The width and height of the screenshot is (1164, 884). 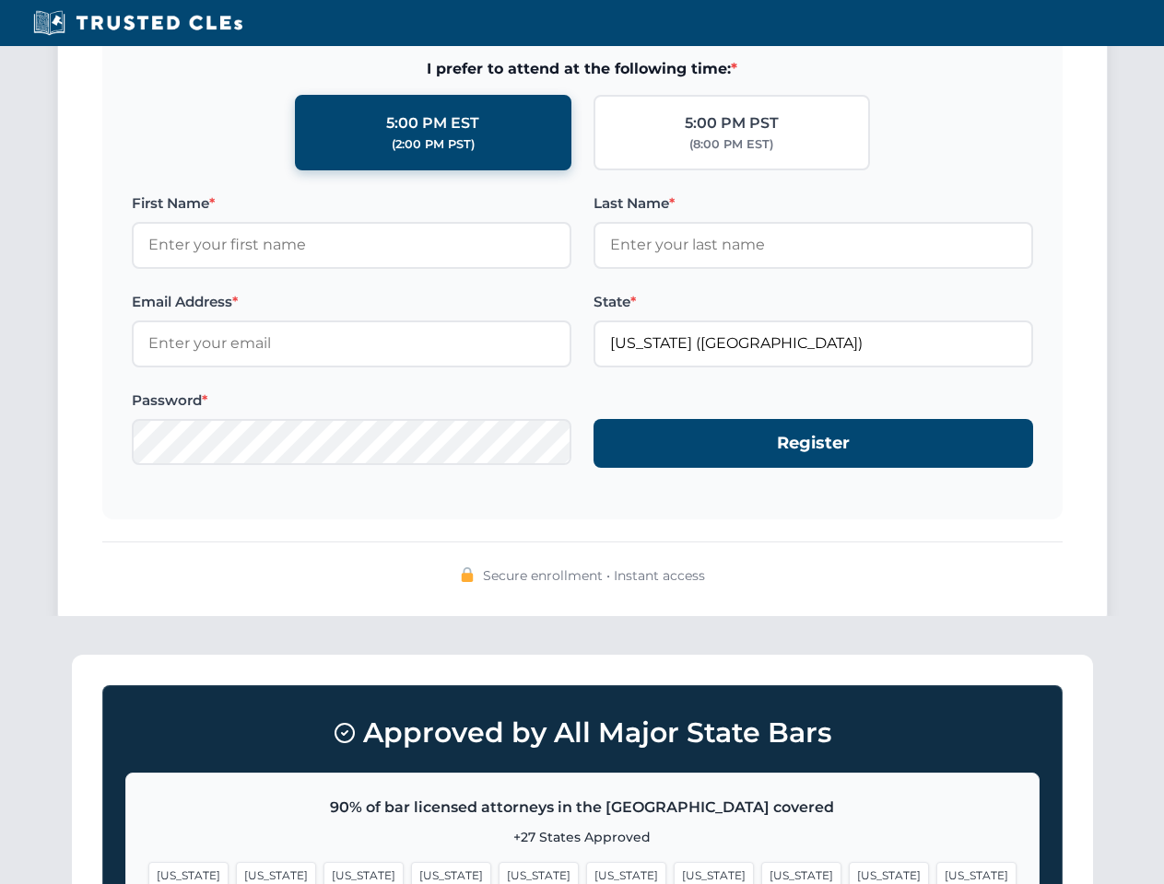 I want to click on input: Enter your email, so click(x=351, y=344).